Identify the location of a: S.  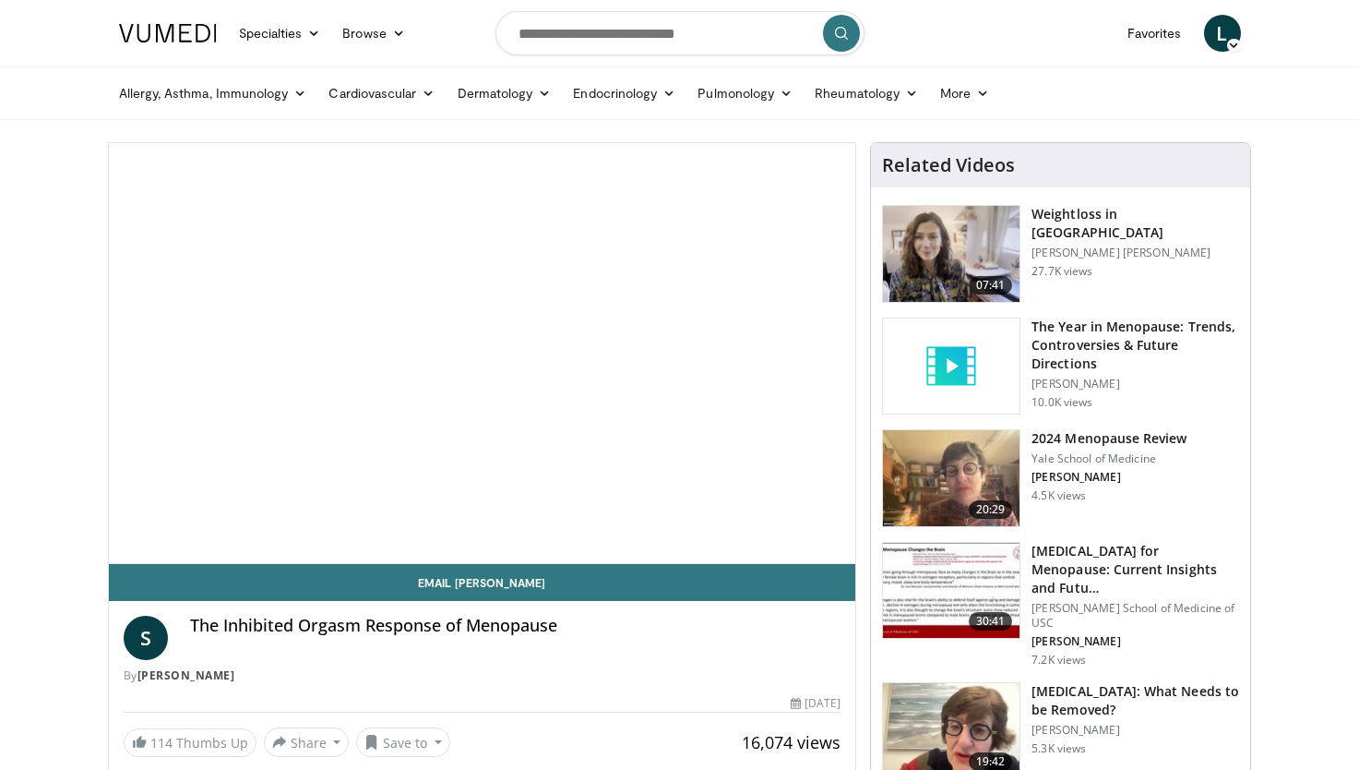
(146, 638).